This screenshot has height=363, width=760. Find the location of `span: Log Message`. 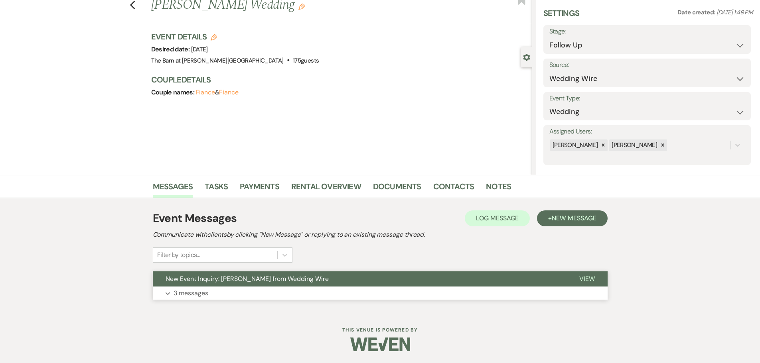

span: Log Message is located at coordinates (497, 218).